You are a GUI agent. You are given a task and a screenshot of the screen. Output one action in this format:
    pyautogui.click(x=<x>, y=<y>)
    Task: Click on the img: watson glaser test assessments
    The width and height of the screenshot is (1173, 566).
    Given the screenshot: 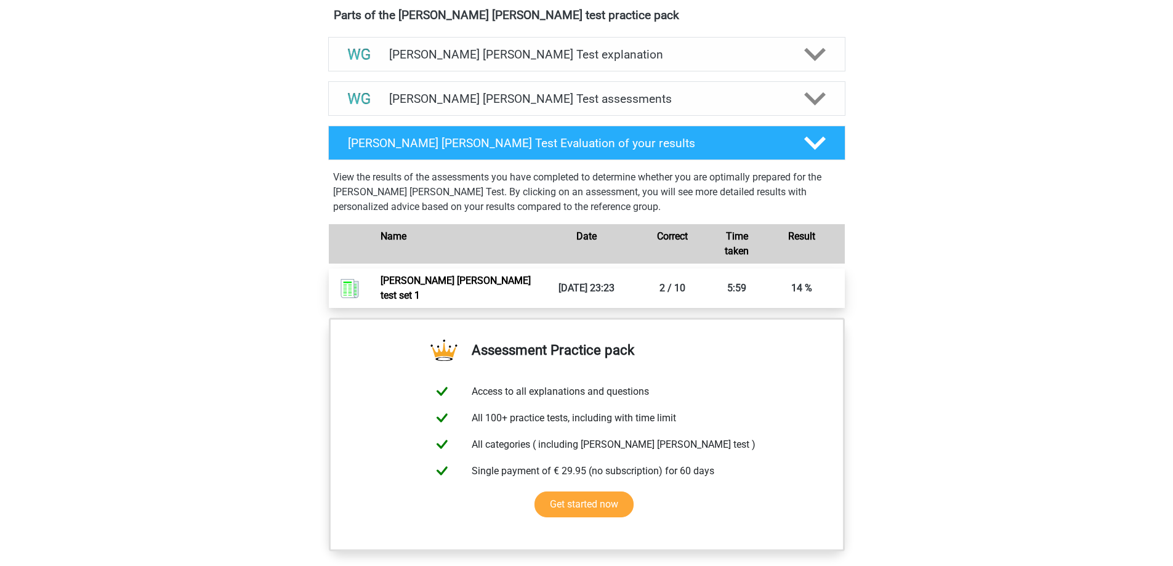 What is the action you would take?
    pyautogui.click(x=359, y=99)
    